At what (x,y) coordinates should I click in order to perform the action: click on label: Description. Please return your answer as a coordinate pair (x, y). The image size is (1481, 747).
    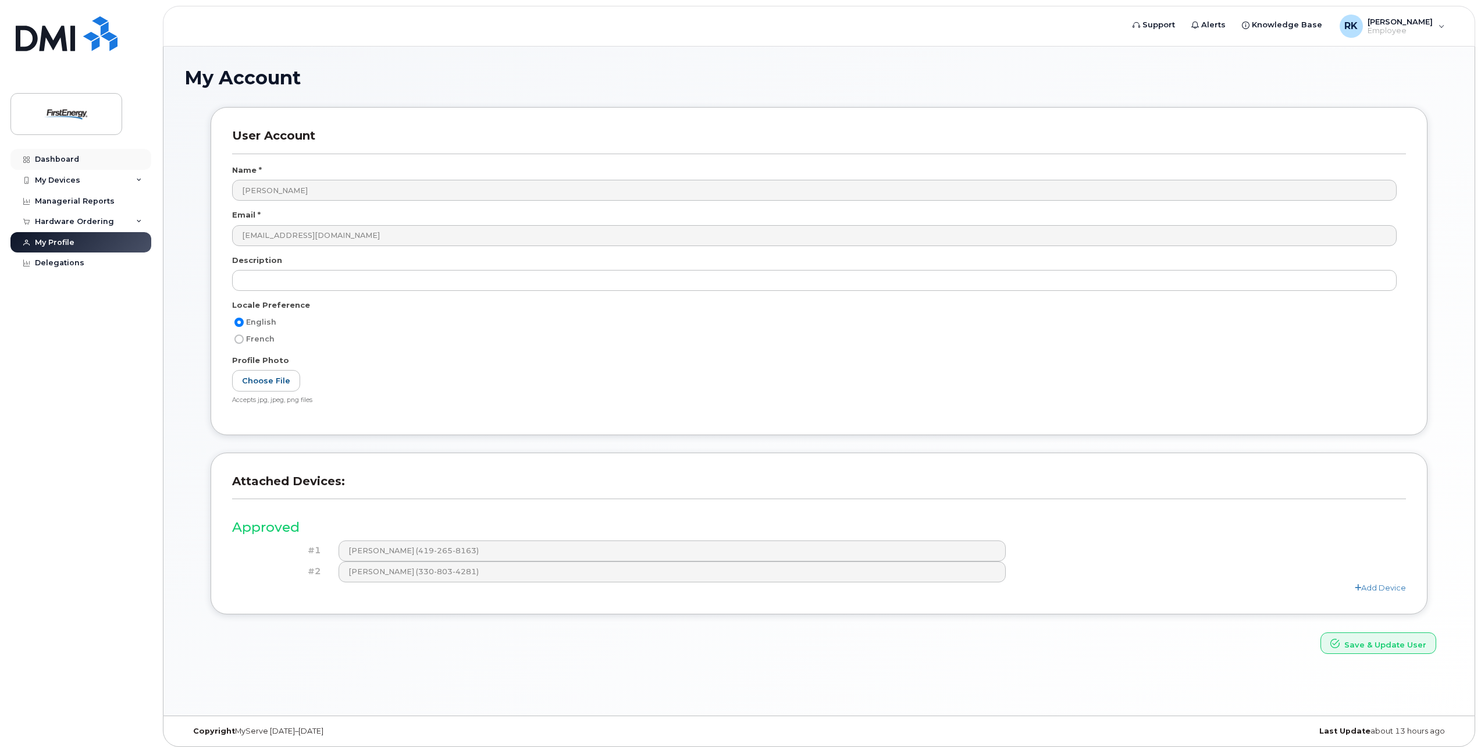
    Looking at the image, I should click on (257, 260).